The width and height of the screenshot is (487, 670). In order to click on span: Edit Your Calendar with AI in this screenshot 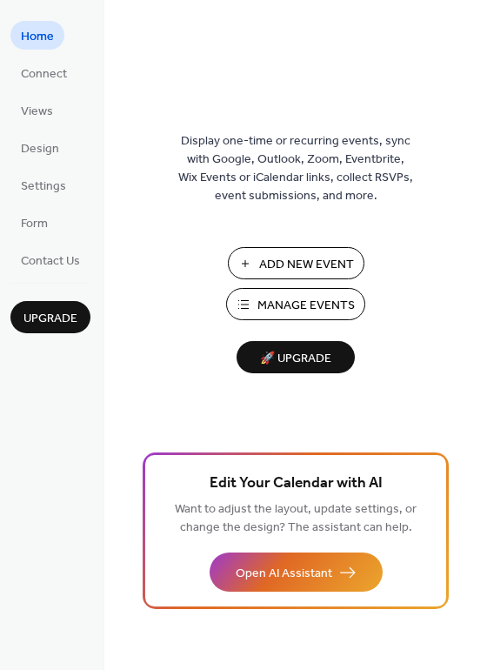, I will do `click(296, 484)`.